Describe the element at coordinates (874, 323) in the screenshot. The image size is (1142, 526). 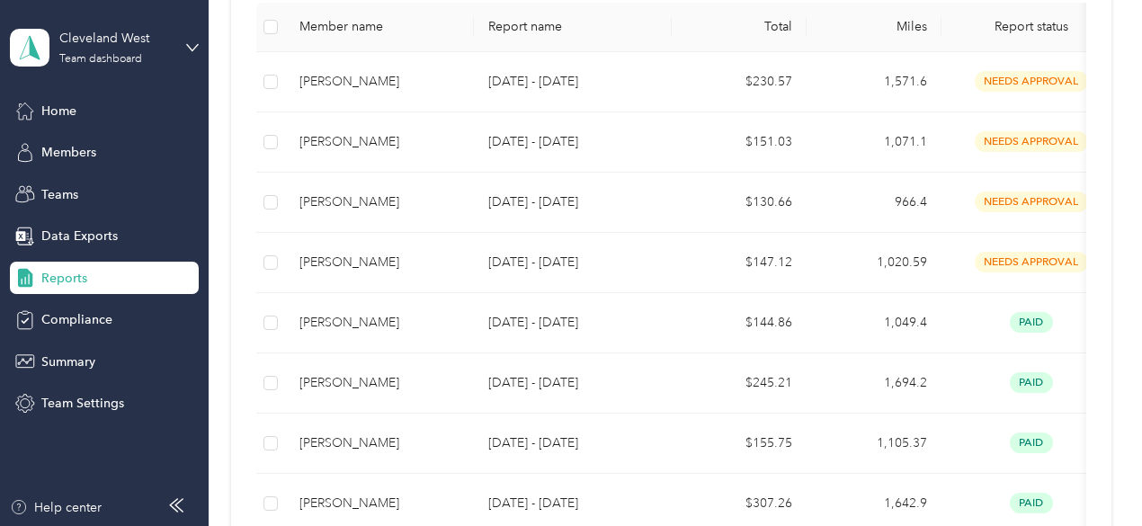
I see `td: 1,049.4` at that location.